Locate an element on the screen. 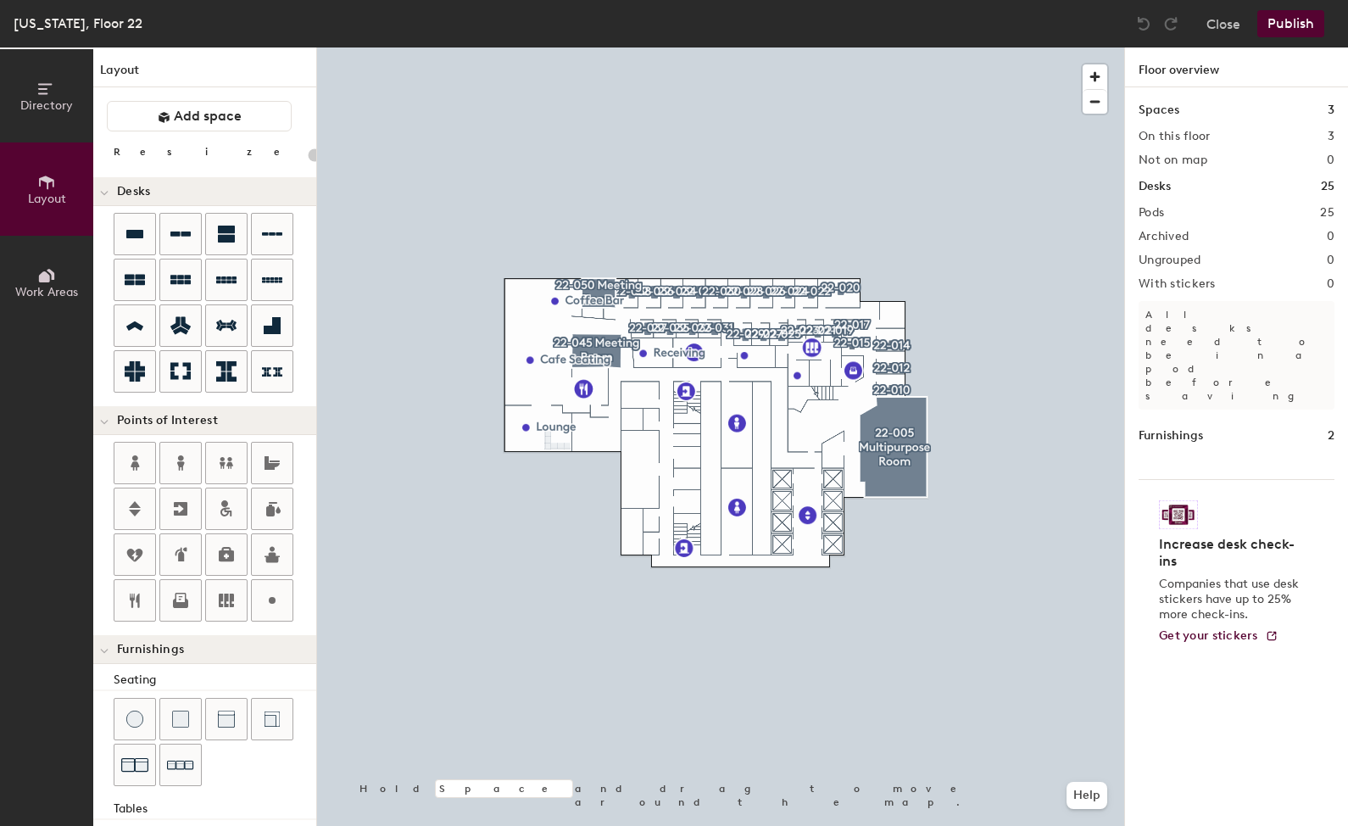 Image resolution: width=1348 pixels, height=826 pixels. h1: Layout is located at coordinates (204, 74).